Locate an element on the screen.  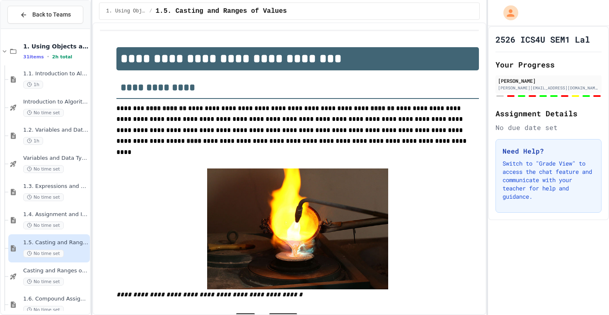
p: Switch to "Grade View" to access the chat feature and communicate with your teacher for help and ... is located at coordinates (548, 180).